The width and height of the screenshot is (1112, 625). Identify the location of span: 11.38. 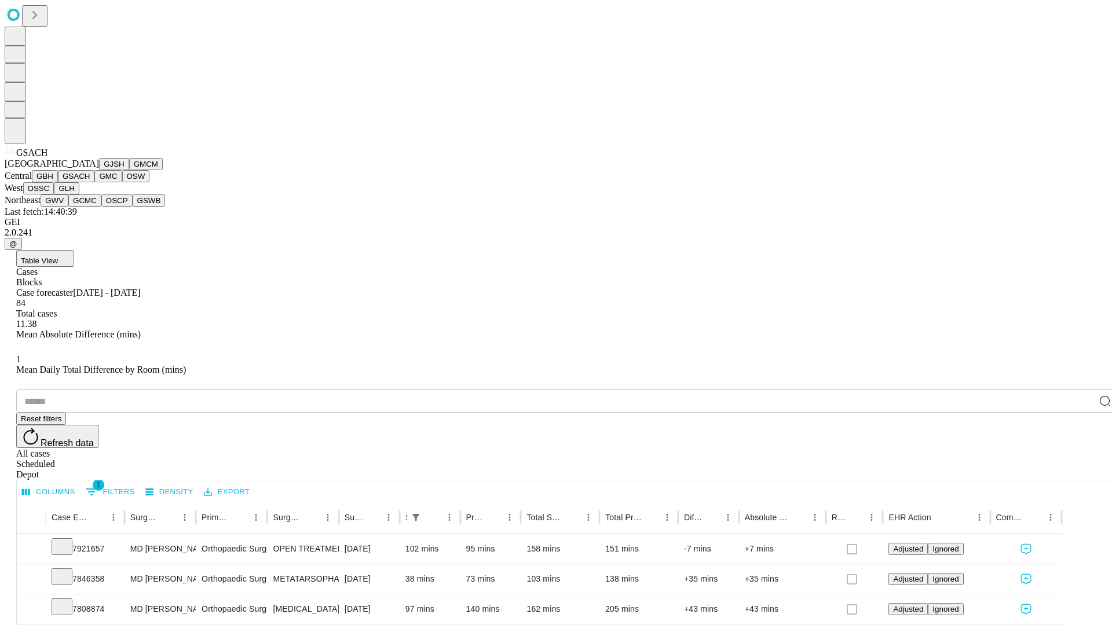
(26, 324).